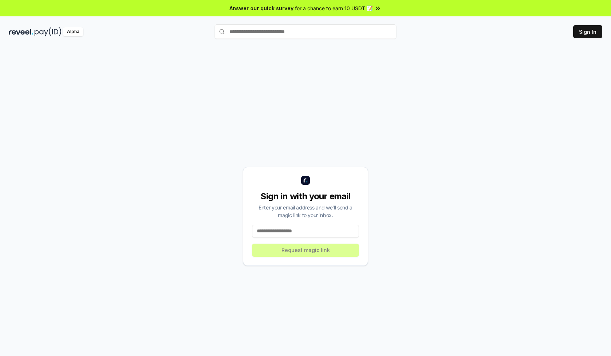 This screenshot has height=356, width=611. I want to click on span: Answer our quick survey, so click(261, 8).